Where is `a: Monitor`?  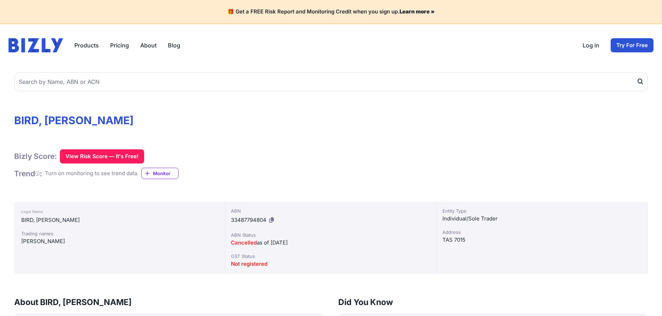 a: Monitor is located at coordinates (160, 173).